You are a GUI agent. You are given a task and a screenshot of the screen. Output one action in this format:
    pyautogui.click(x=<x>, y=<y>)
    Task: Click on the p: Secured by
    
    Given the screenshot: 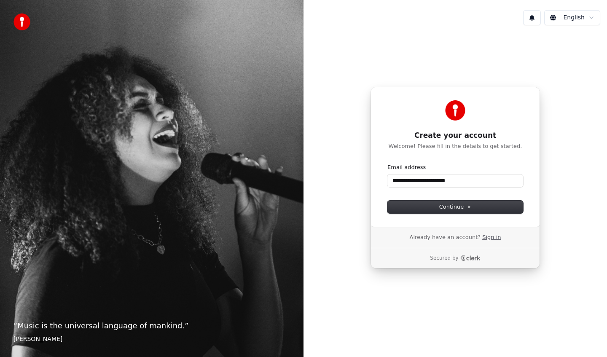 What is the action you would take?
    pyautogui.click(x=444, y=259)
    